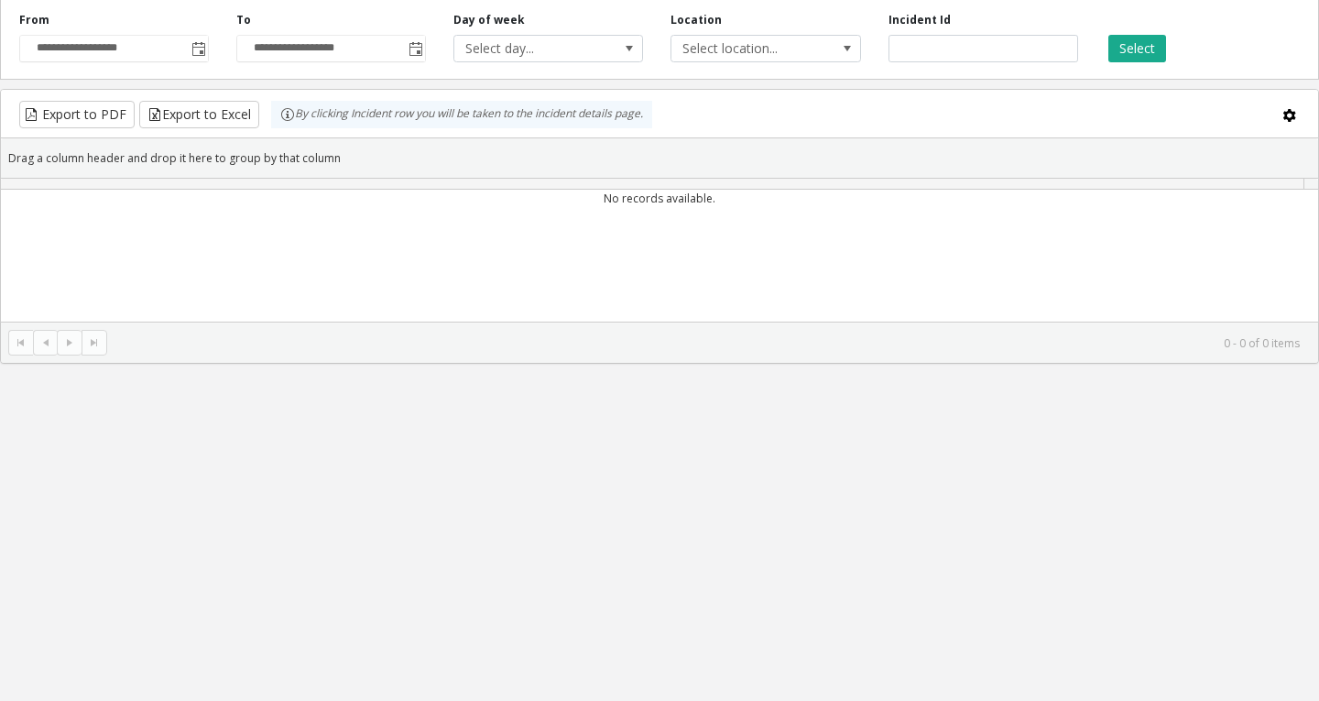 Image resolution: width=1319 pixels, height=701 pixels. Describe the element at coordinates (696, 20) in the screenshot. I see `label: Location` at that location.